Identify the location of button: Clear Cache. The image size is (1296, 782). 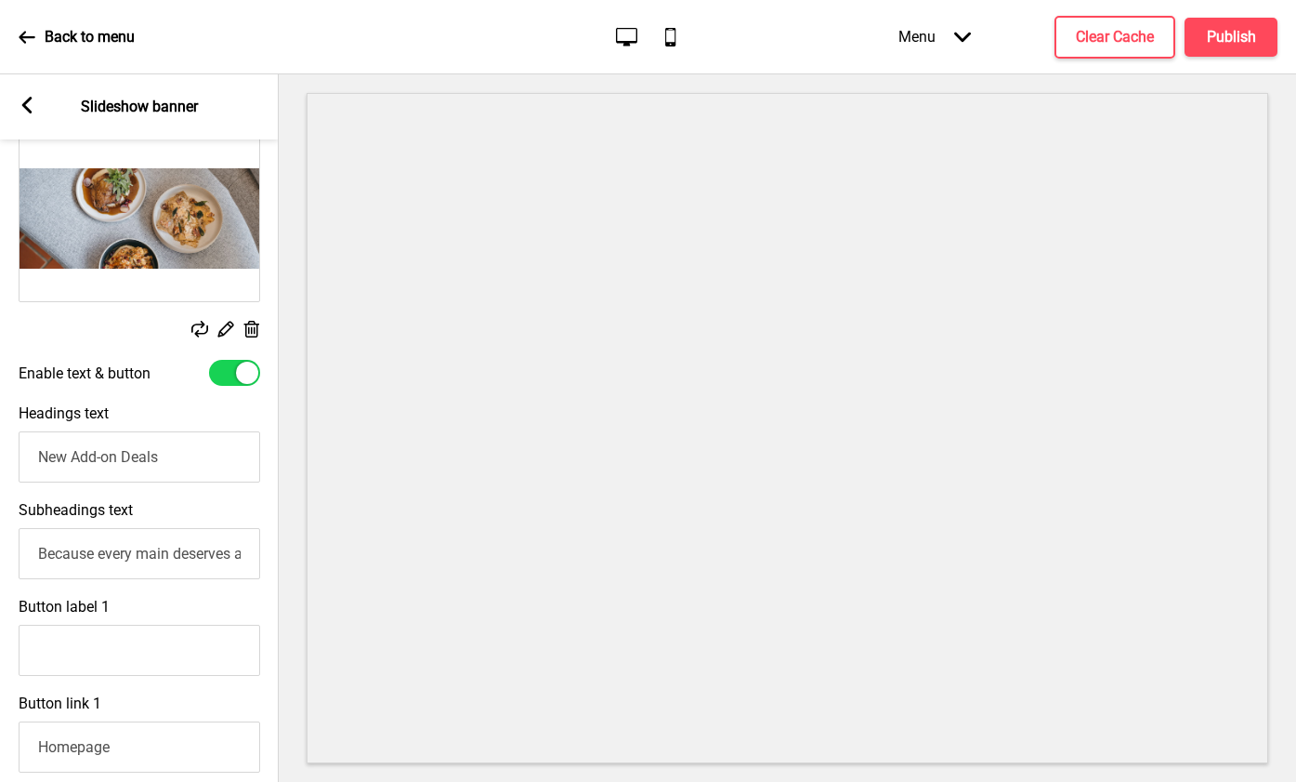
(1115, 37).